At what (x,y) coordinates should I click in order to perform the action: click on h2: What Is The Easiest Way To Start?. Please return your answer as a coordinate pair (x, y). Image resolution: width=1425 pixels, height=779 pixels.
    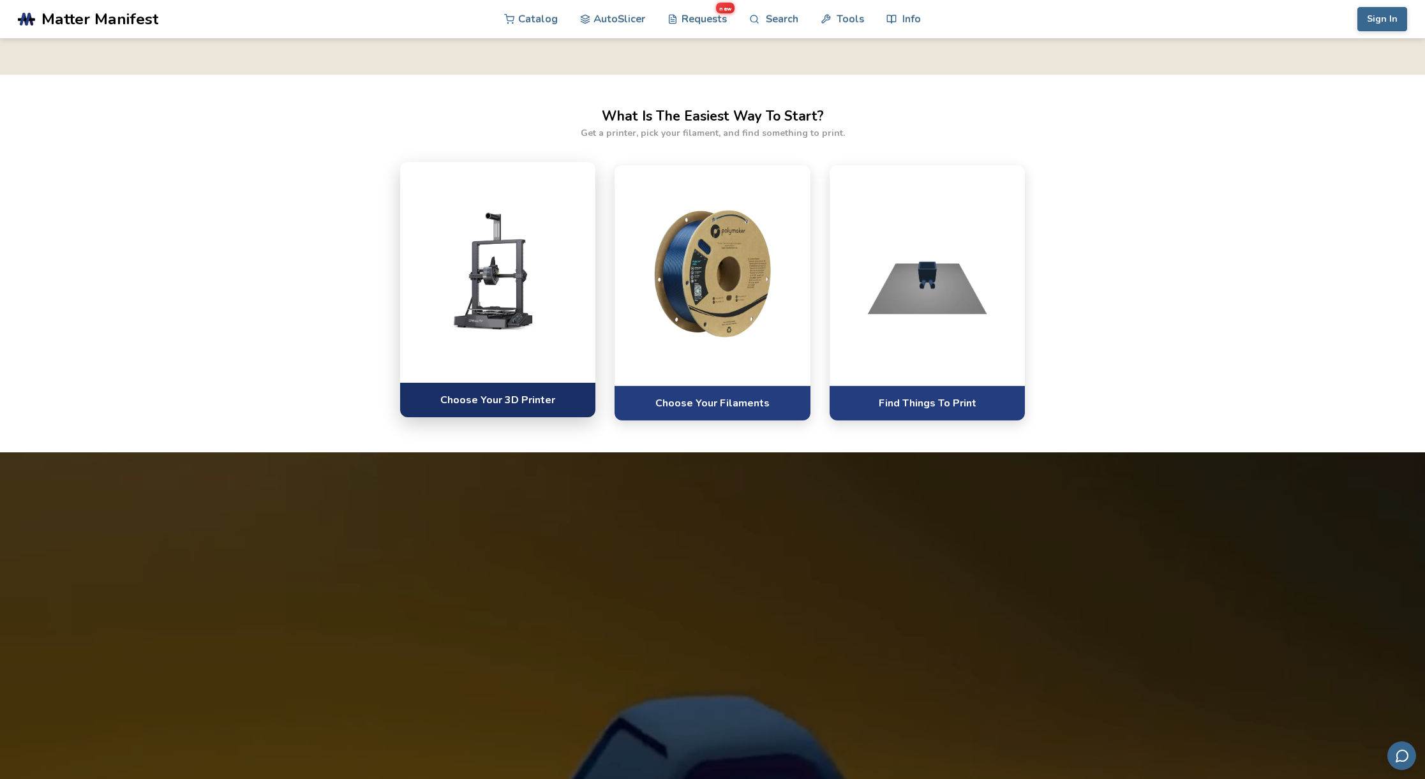
    Looking at the image, I should click on (713, 116).